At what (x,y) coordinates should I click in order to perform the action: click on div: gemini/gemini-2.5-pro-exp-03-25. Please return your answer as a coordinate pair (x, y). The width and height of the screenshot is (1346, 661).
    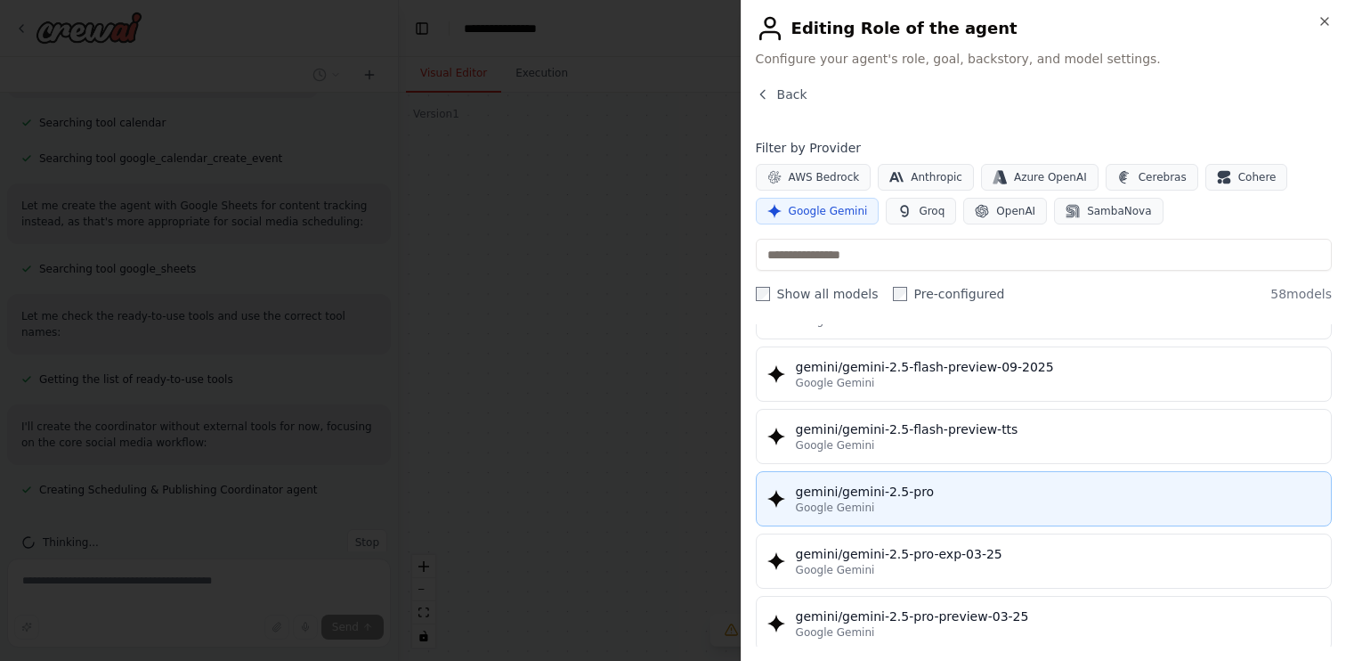
    Looking at the image, I should click on (1058, 554).